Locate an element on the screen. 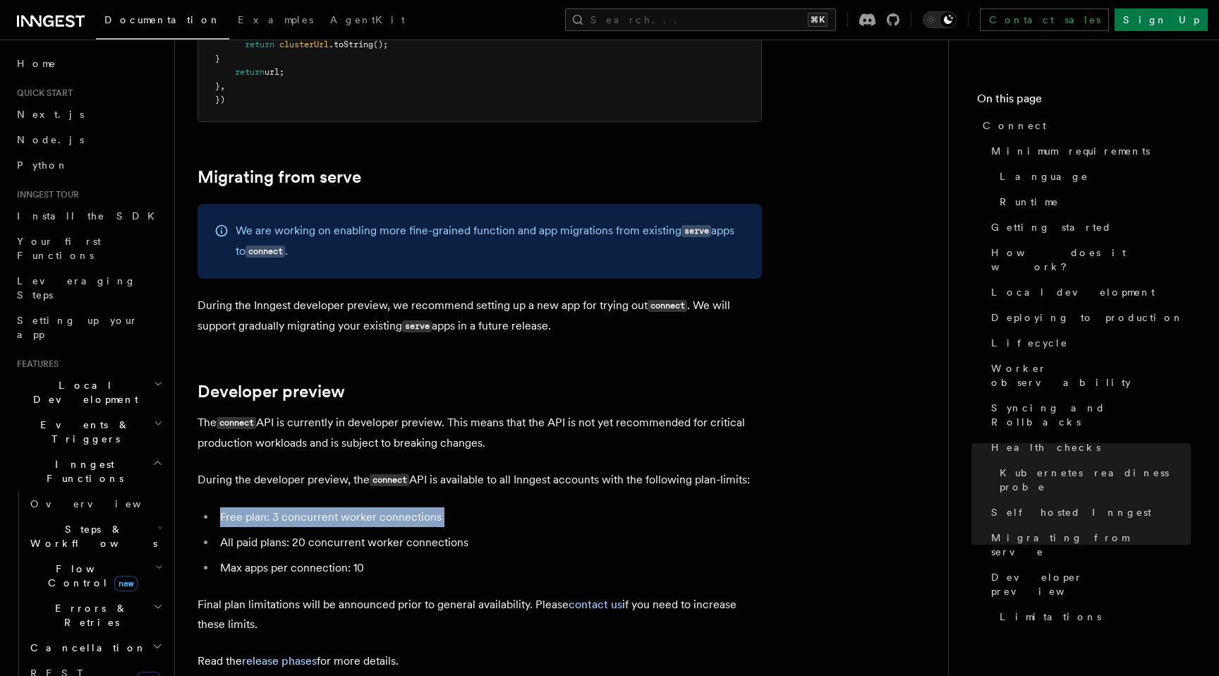  a: AgentKit is located at coordinates (367, 21).